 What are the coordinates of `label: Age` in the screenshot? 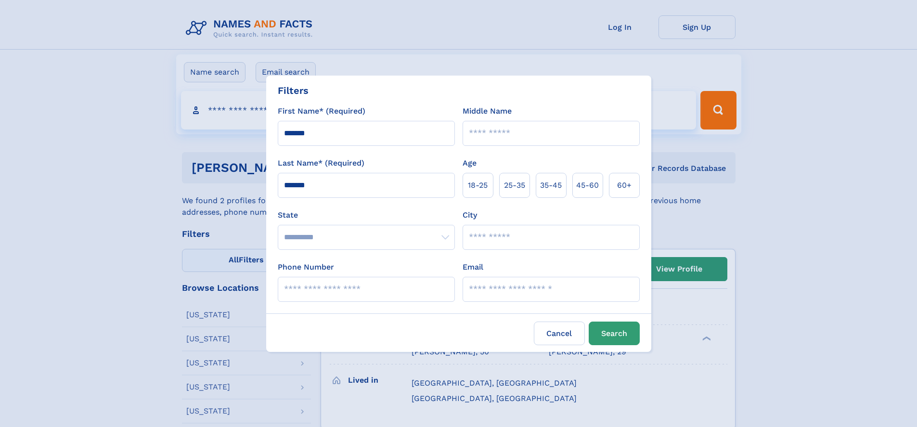 It's located at (469, 163).